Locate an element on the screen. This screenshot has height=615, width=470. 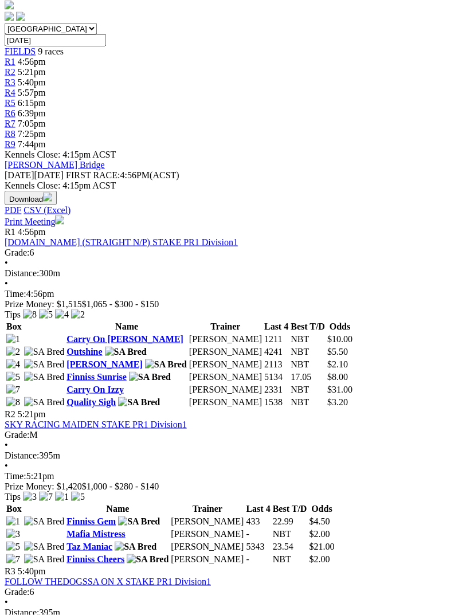
a: Print Meeting is located at coordinates (34, 221).